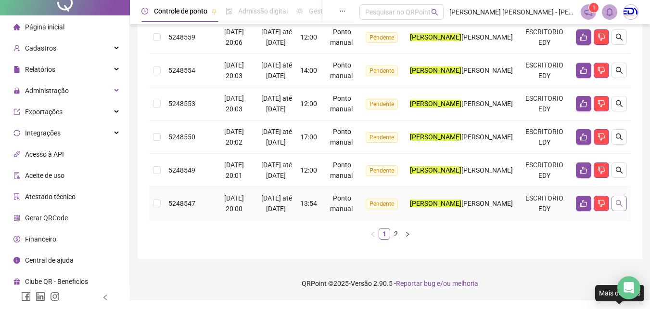 The height and width of the screenshot is (309, 650). I want to click on span: file, so click(17, 69).